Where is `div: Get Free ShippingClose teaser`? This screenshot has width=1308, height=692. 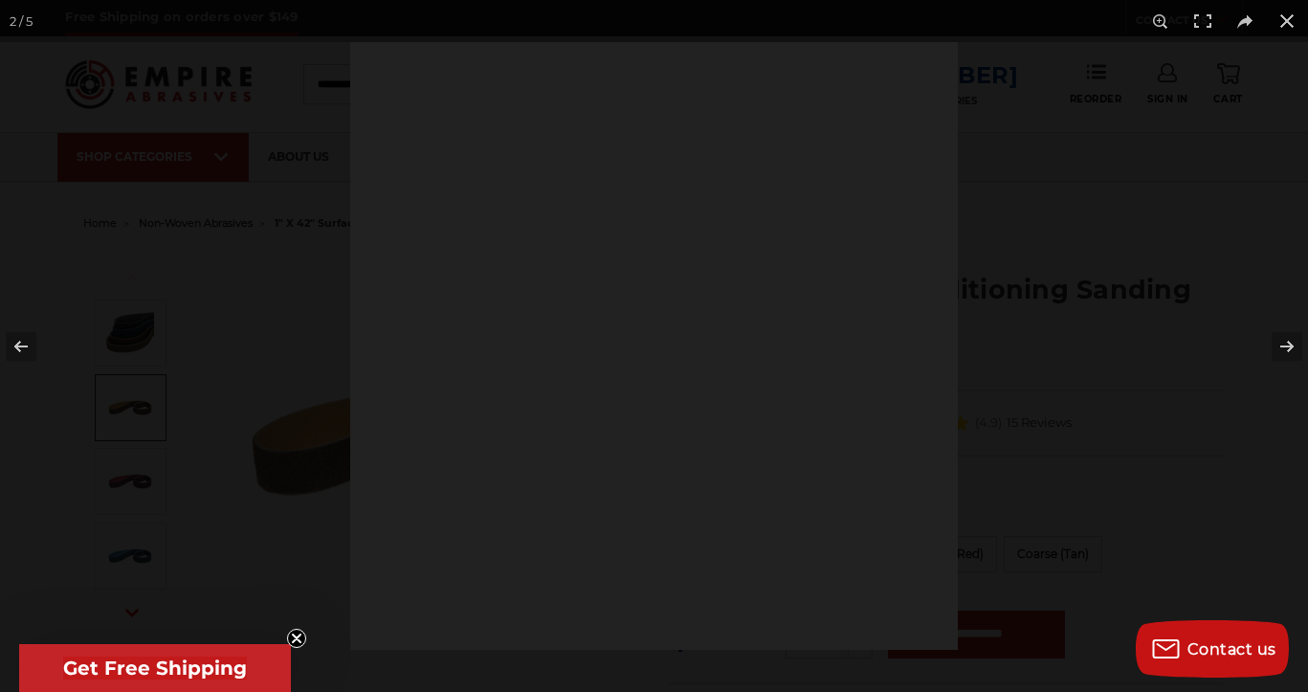
div: Get Free ShippingClose teaser is located at coordinates (155, 668).